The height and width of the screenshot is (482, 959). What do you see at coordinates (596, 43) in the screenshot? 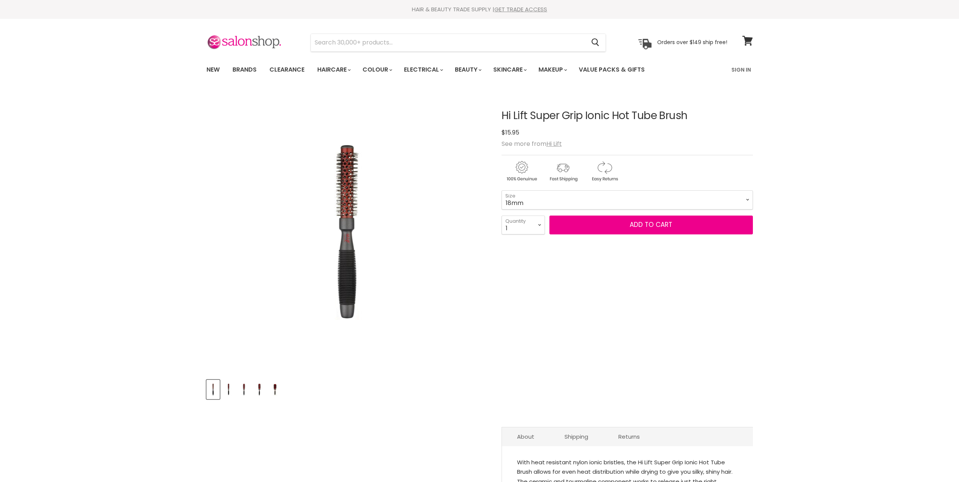
I see `button: Search` at bounding box center [596, 43].